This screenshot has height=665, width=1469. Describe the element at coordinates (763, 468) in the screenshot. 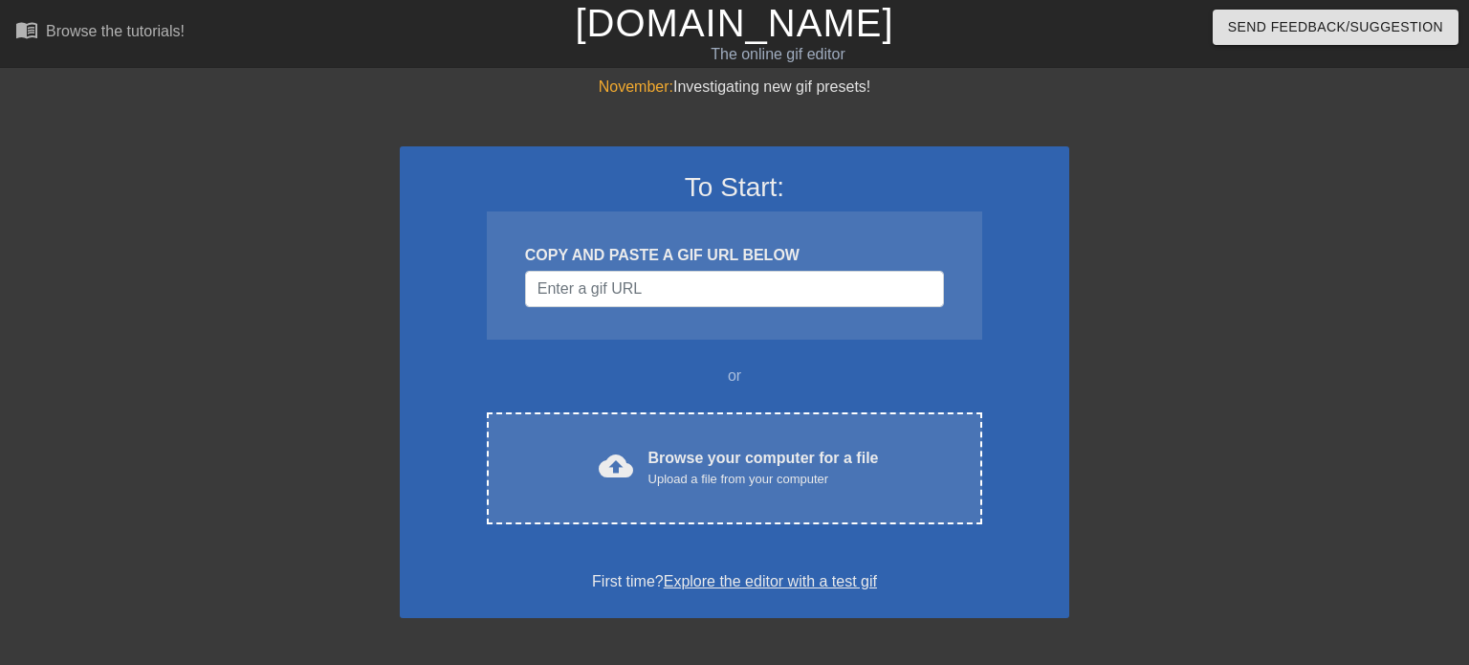

I see `div: Browse your computer for a file` at that location.